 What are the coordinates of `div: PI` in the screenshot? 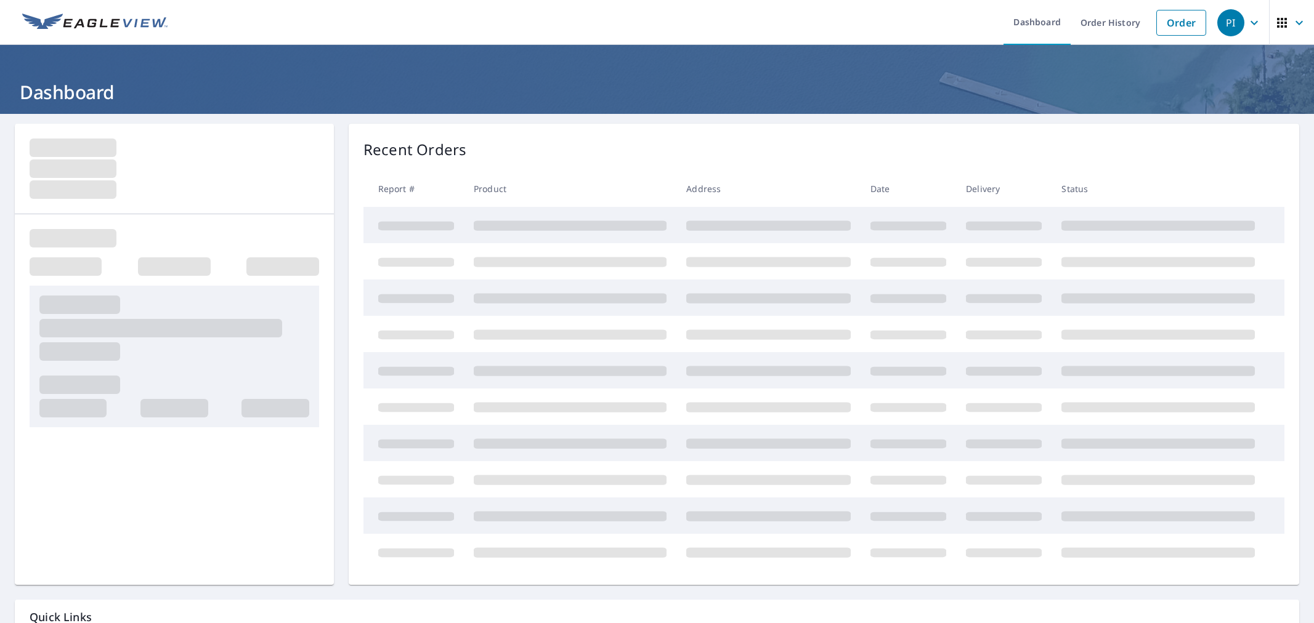 It's located at (1231, 23).